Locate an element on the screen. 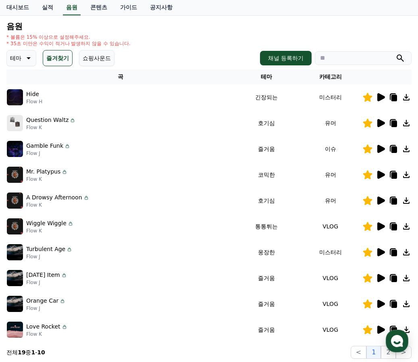 The width and height of the screenshot is (418, 362). td: 코믹한 is located at coordinates (266, 175).